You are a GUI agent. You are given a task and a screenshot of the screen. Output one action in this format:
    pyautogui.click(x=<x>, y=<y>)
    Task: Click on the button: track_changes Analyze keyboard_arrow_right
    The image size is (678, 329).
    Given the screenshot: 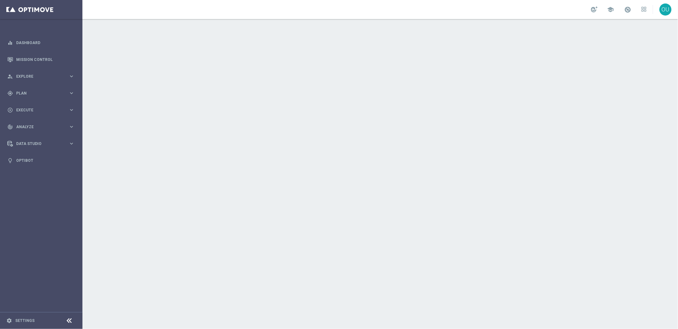 What is the action you would take?
    pyautogui.click(x=41, y=127)
    